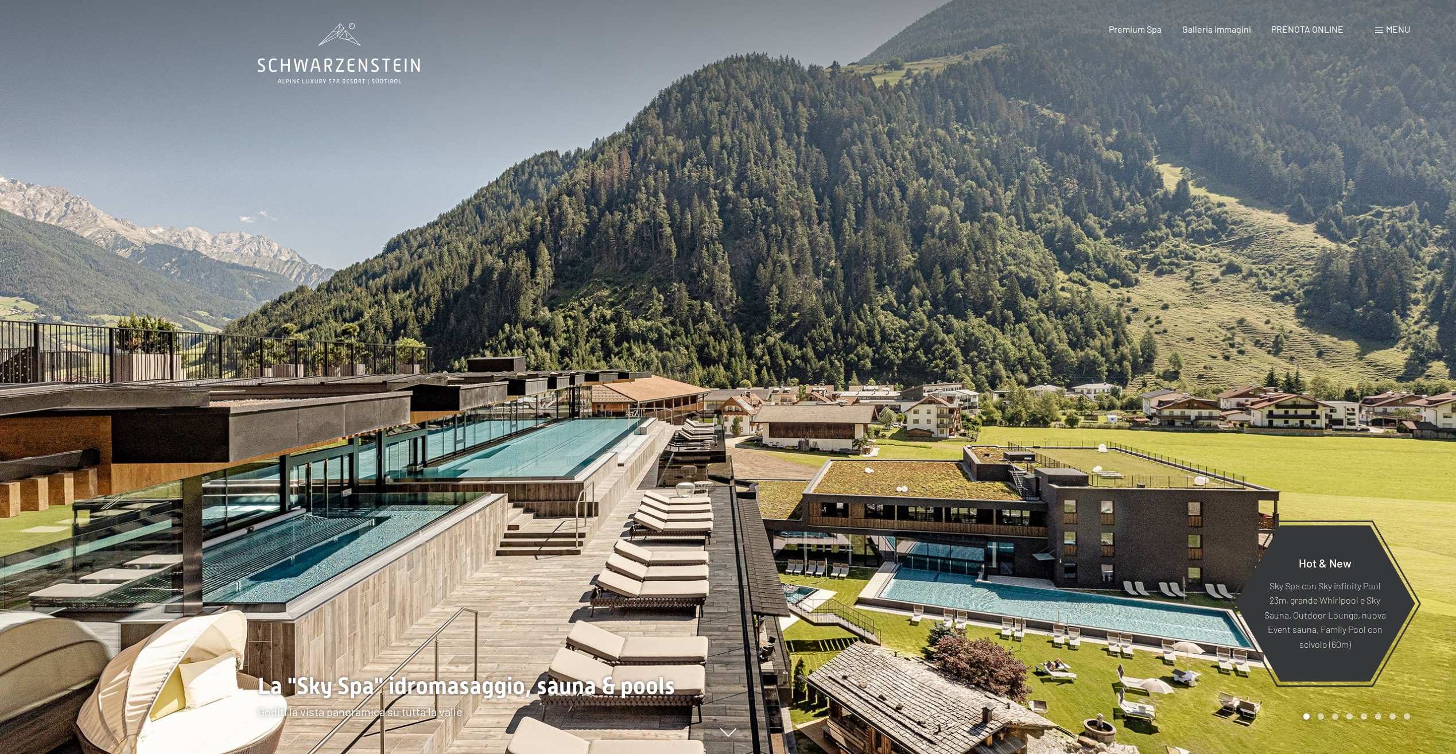  What do you see at coordinates (1334, 716) in the screenshot?
I see `div: Carousel Page 3` at bounding box center [1334, 716].